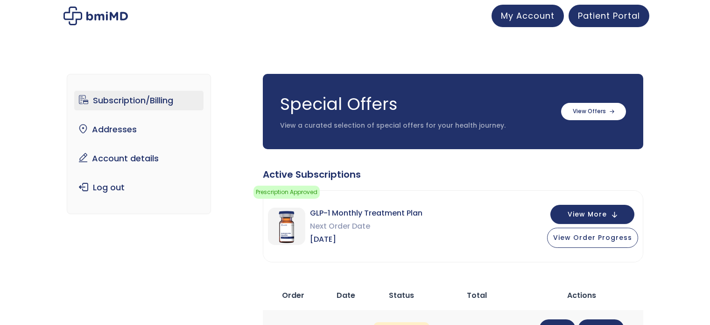  Describe the element at coordinates (528, 15) in the screenshot. I see `span: My Account` at that location.